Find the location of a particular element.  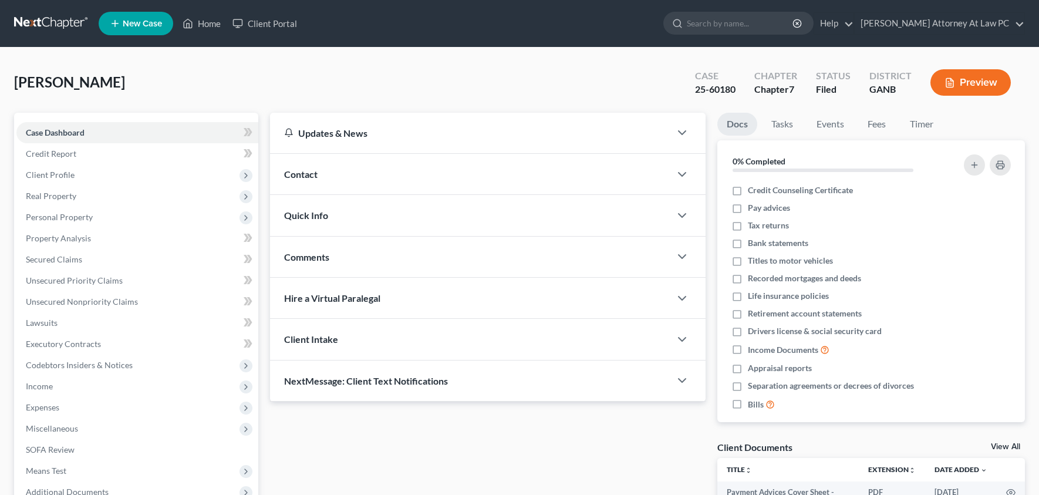

span: Retirement account statements is located at coordinates (805, 314).